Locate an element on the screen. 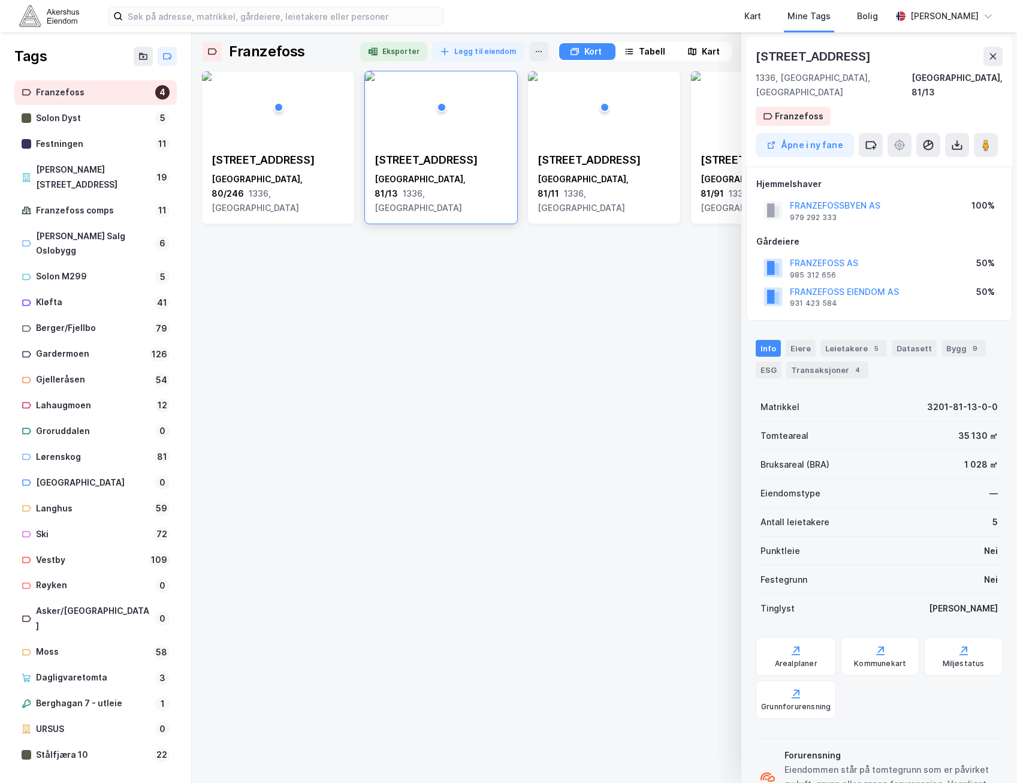 Image resolution: width=1017 pixels, height=783 pixels. div: 3201-81-13-0-0 is located at coordinates (963, 407).